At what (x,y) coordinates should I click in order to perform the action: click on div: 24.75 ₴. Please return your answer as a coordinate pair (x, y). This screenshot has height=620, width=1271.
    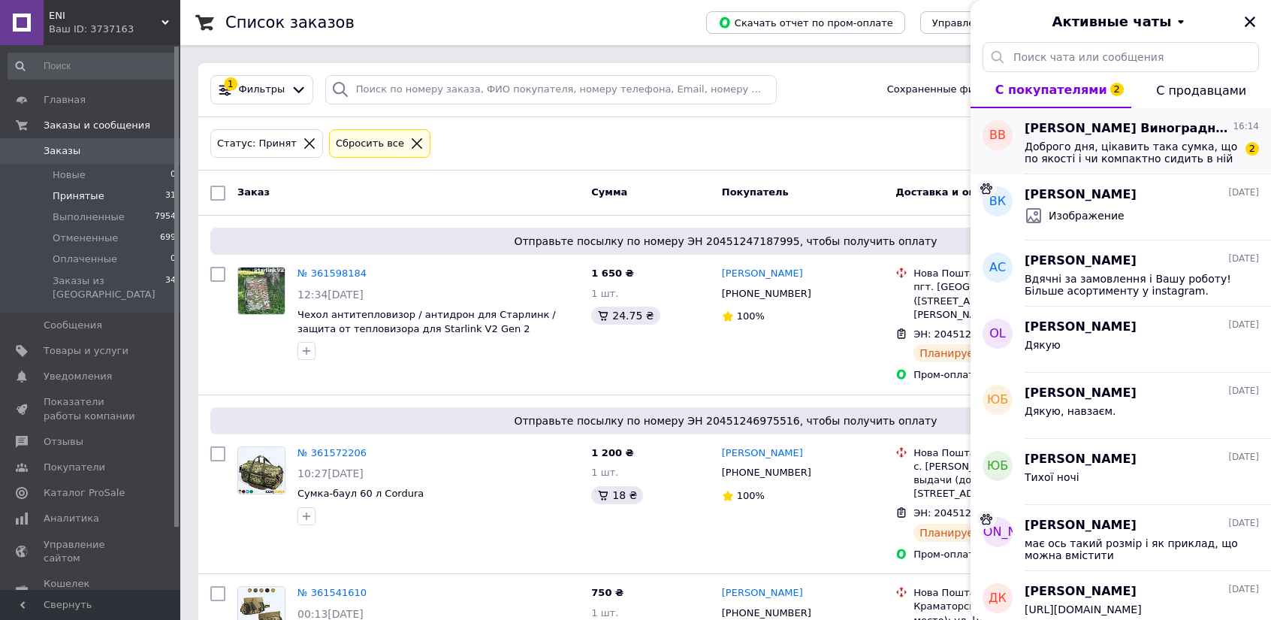
    Looking at the image, I should click on (625, 316).